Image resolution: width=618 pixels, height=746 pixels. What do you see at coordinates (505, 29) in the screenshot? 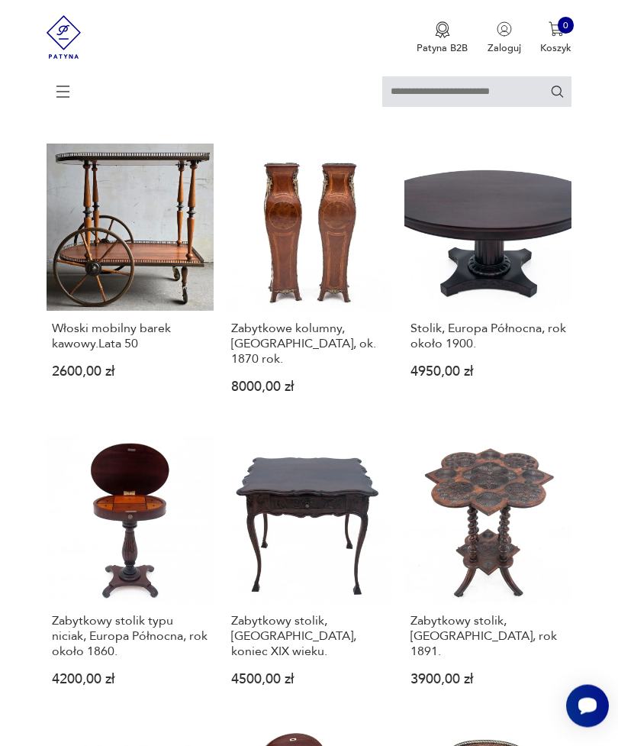
I see `img: Ikonka użytkownika` at bounding box center [505, 29].